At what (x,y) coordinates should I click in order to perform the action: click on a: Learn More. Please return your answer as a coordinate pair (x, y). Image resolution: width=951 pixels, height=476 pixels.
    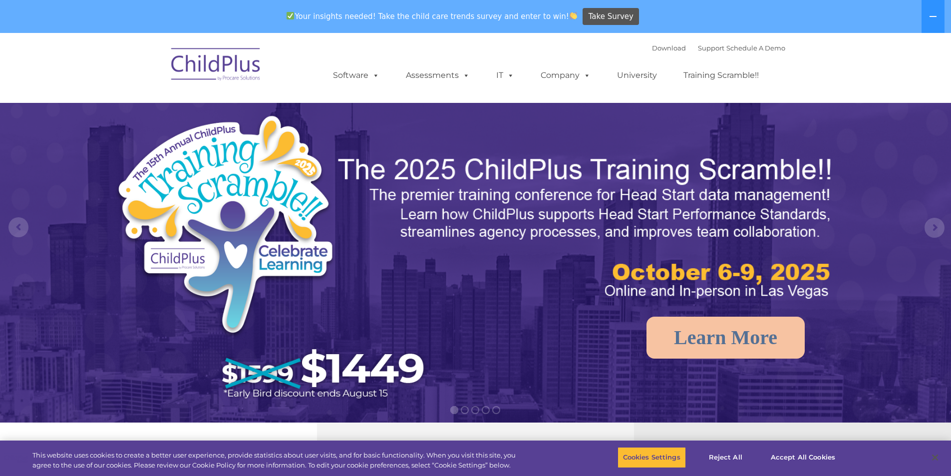
    Looking at the image, I should click on (725, 337).